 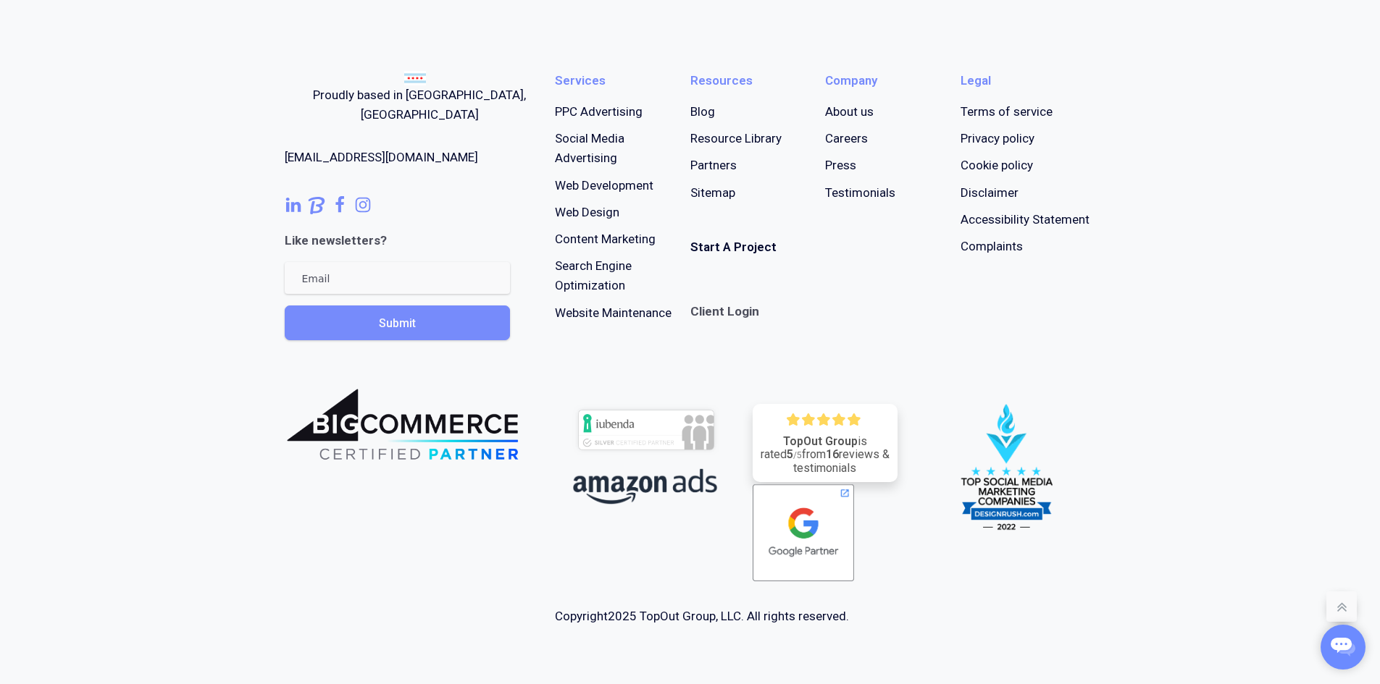 I want to click on a: Social MediaAdvertising, so click(x=590, y=148).